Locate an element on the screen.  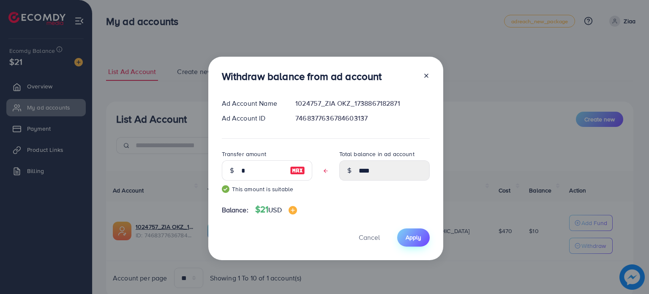
small: This amount is suitable is located at coordinates (267, 189).